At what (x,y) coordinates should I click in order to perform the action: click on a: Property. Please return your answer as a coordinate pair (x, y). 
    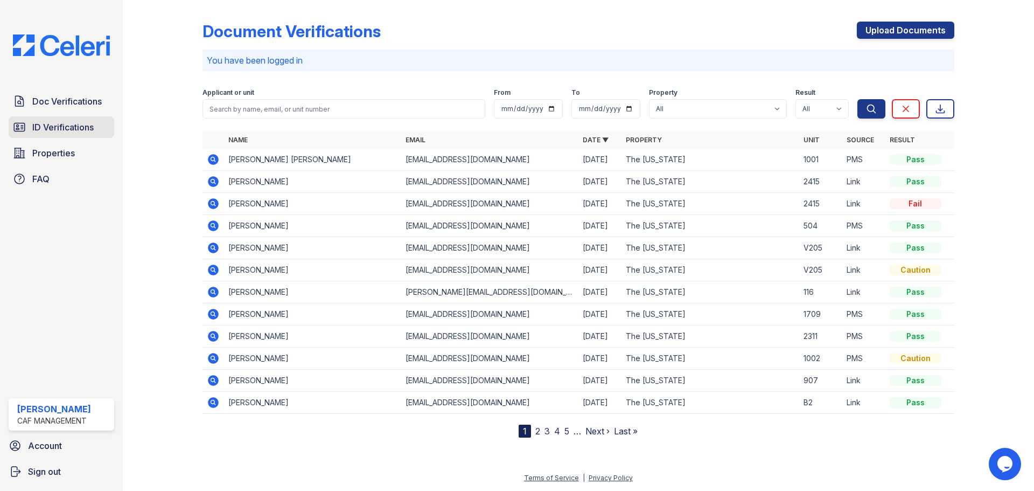
    Looking at the image, I should click on (644, 139).